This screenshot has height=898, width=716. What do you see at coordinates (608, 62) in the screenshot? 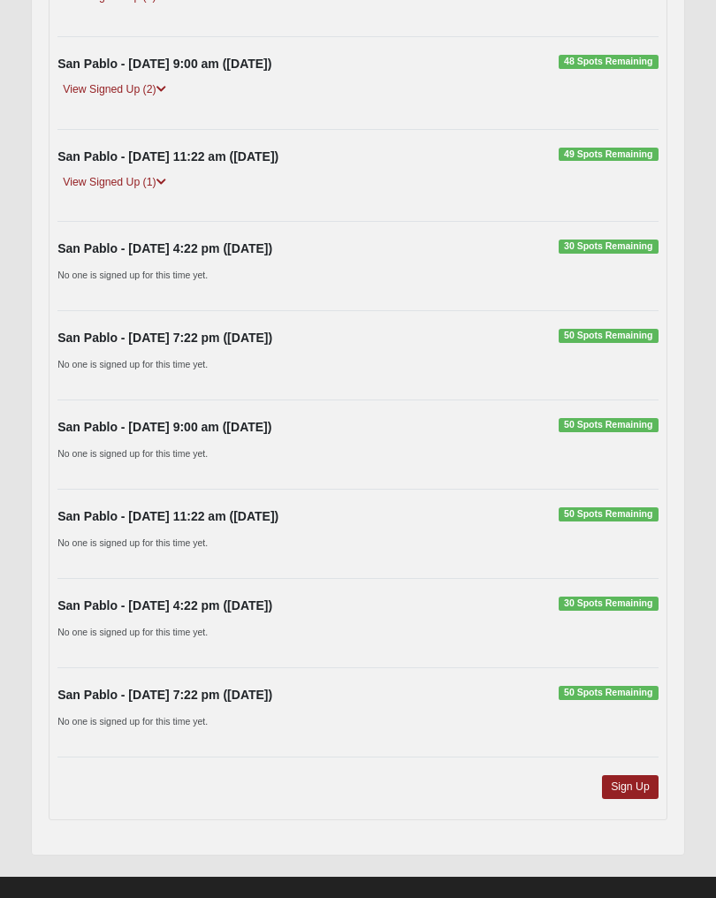
I see `span: 48 Spots Remaining` at bounding box center [608, 62].